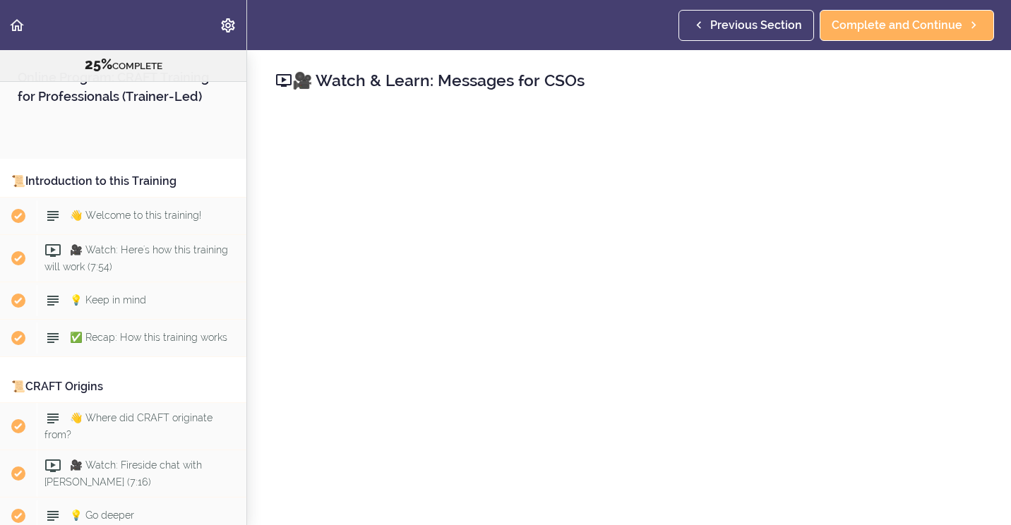  What do you see at coordinates (906, 25) in the screenshot?
I see `a: Complete and Continue` at bounding box center [906, 25].